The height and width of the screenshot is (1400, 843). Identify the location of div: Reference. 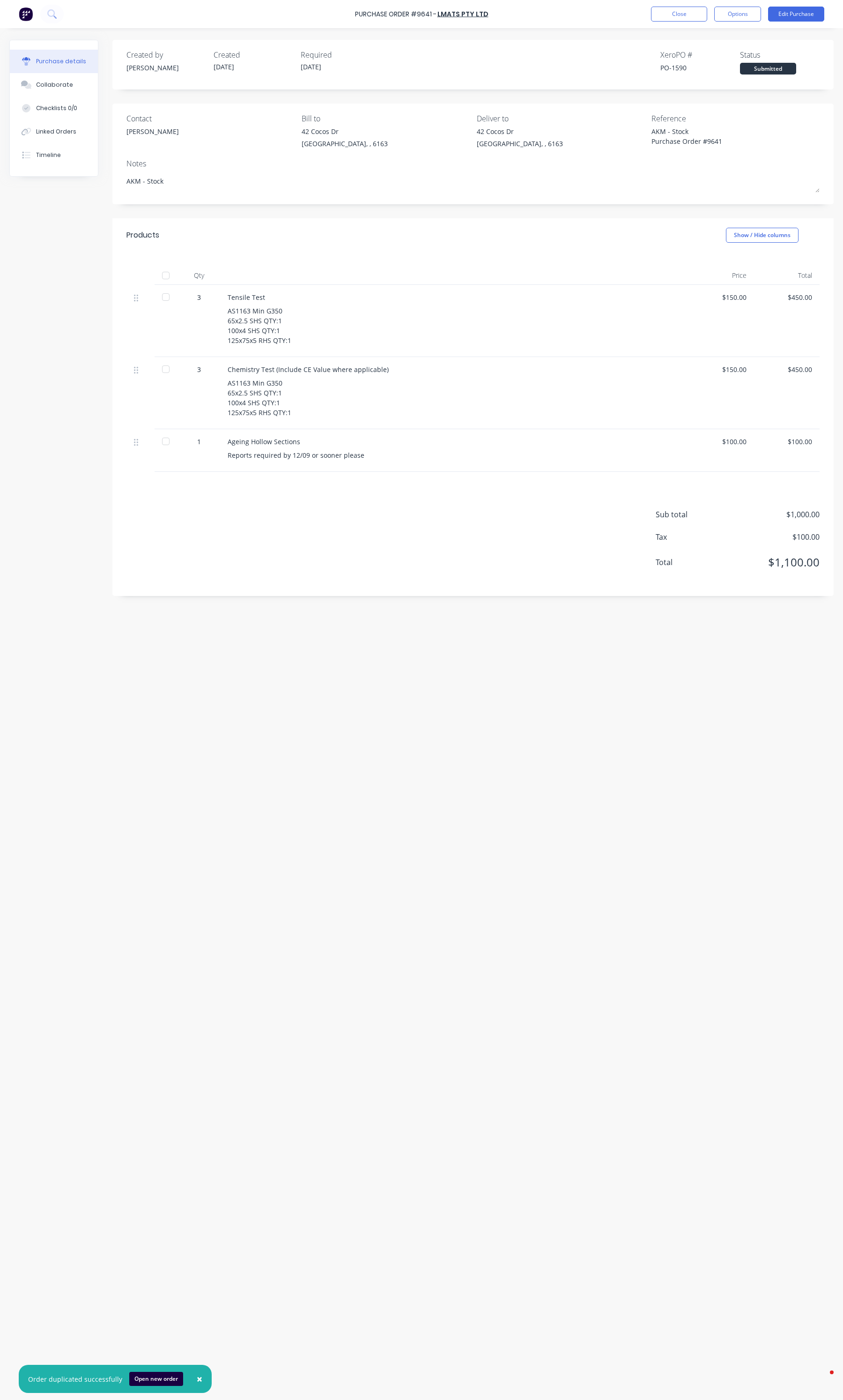
(736, 118).